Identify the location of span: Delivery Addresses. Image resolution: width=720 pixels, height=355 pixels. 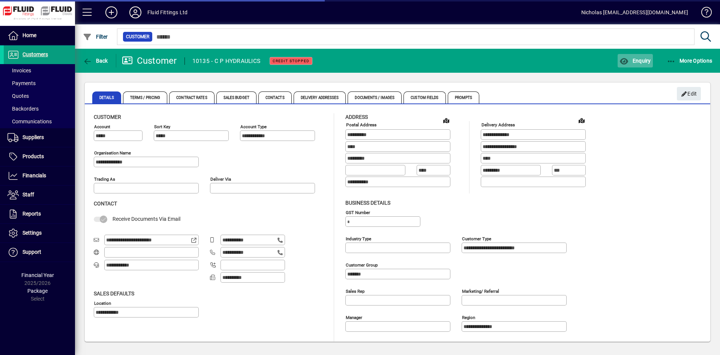
(320, 97).